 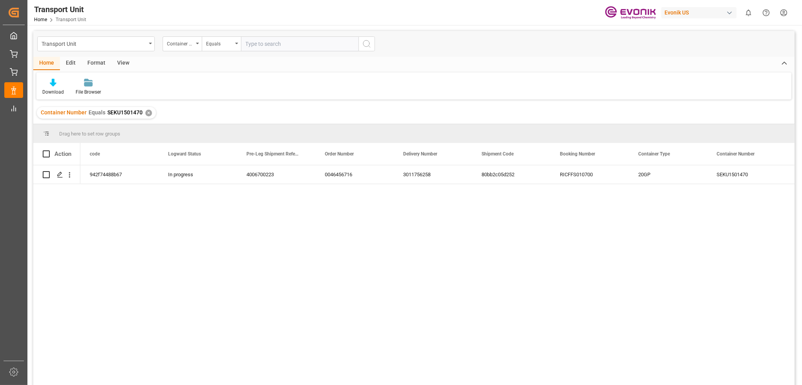 What do you see at coordinates (699, 13) in the screenshot?
I see `div: Evonik US` at bounding box center [699, 13].